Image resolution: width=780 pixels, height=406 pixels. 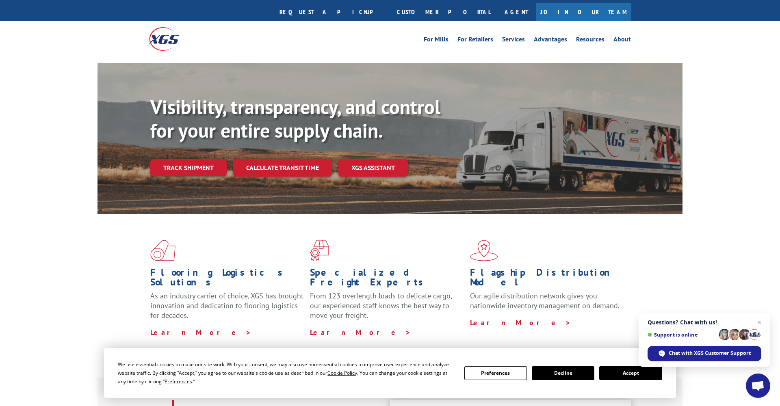 What do you see at coordinates (227, 305) in the screenshot?
I see `span: As an industry carrier of choice, XGS has brought innovation and dedication to flooring logistics...` at bounding box center [227, 305].